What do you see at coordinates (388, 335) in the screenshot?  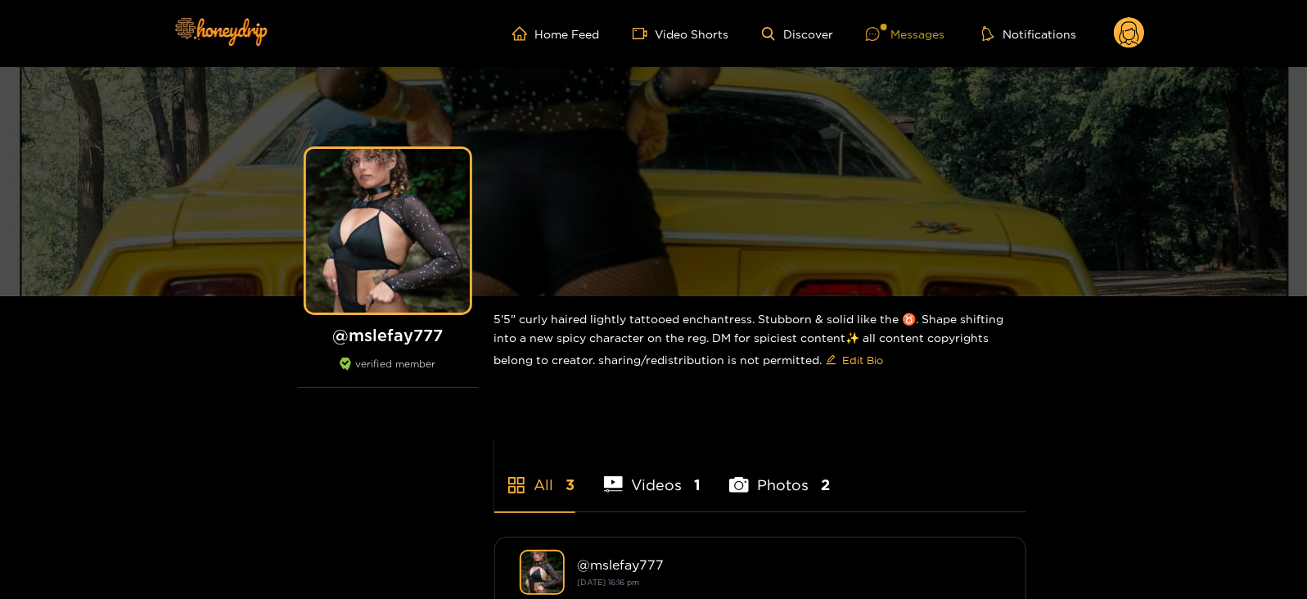 I see `h1: @ mslefay777` at bounding box center [388, 335].